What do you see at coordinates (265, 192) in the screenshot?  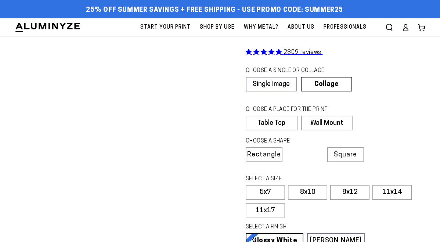 I see `label: 5x7` at bounding box center [265, 192].